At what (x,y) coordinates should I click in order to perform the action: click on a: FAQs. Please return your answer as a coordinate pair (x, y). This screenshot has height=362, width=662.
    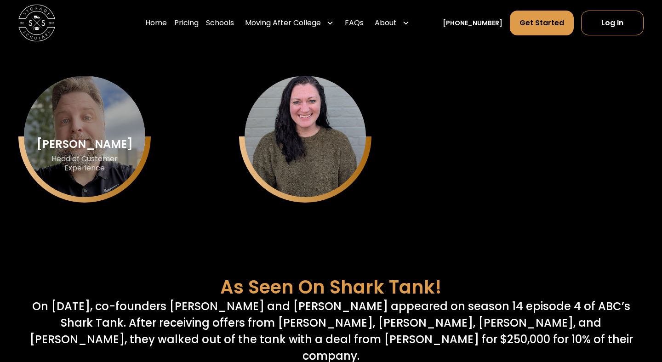
    Looking at the image, I should click on (354, 23).